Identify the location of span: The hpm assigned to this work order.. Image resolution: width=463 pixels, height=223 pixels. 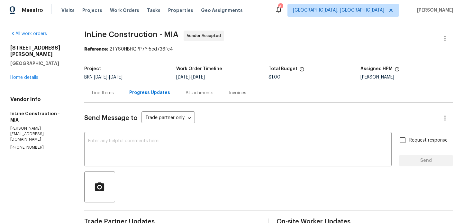
(397, 71).